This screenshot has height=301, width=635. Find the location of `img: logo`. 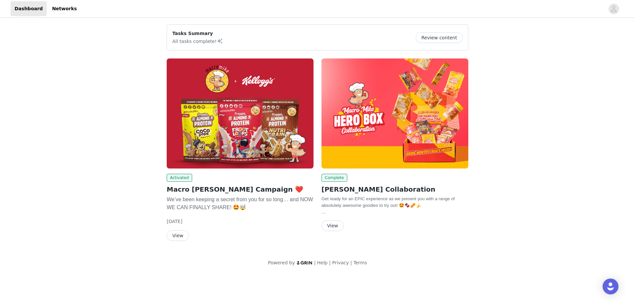

img: logo is located at coordinates (305, 263).